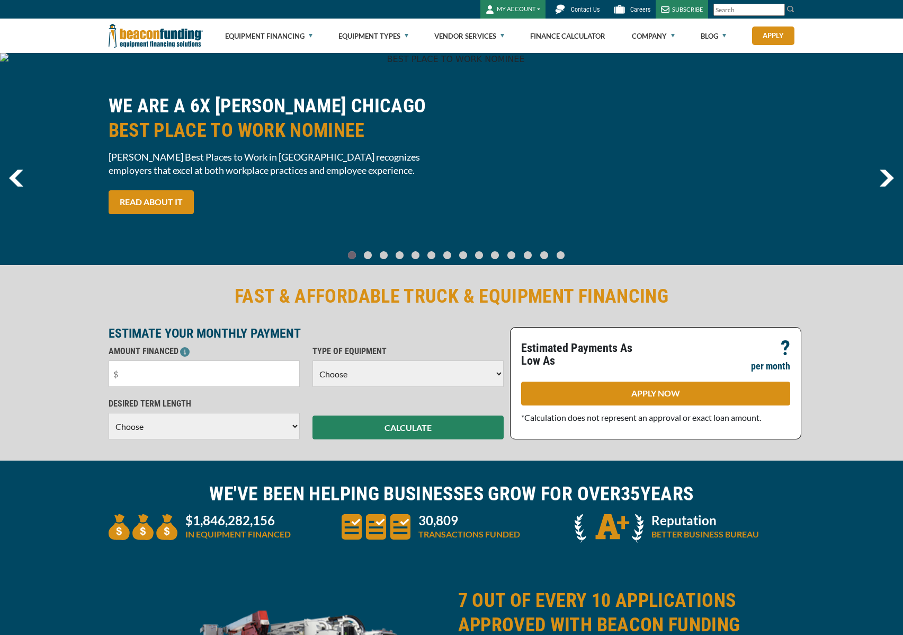 The image size is (903, 635). Describe the element at coordinates (609, 528) in the screenshot. I see `img: A + icon` at that location.